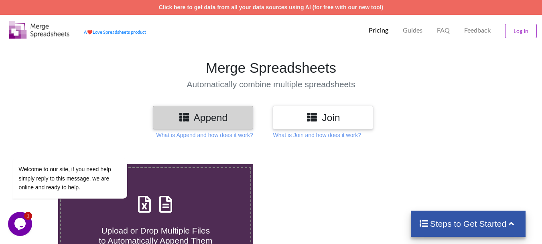  What do you see at coordinates (478, 30) in the screenshot?
I see `span: Feedback` at bounding box center [478, 30].